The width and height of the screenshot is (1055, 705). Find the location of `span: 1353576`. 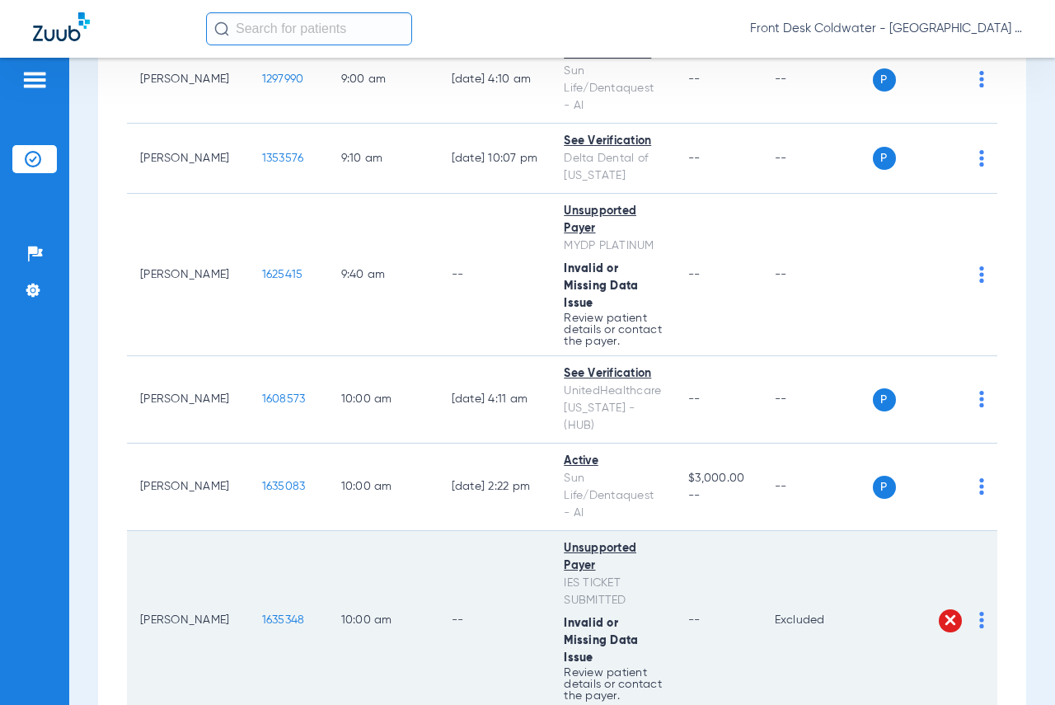

span: 1353576 is located at coordinates (283, 158).